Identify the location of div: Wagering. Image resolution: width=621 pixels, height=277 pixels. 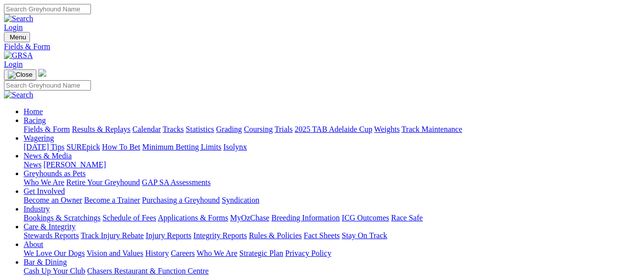
(320, 147).